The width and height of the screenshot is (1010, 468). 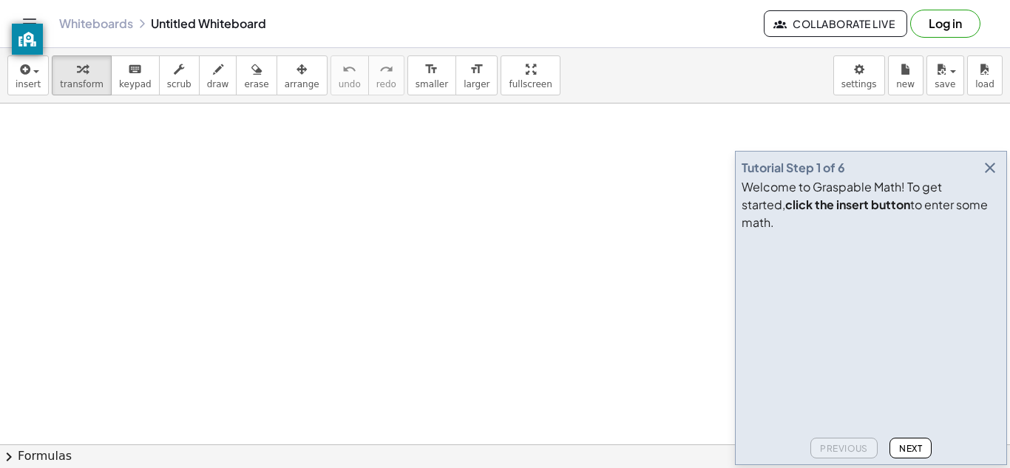 I want to click on i: redo, so click(x=386, y=69).